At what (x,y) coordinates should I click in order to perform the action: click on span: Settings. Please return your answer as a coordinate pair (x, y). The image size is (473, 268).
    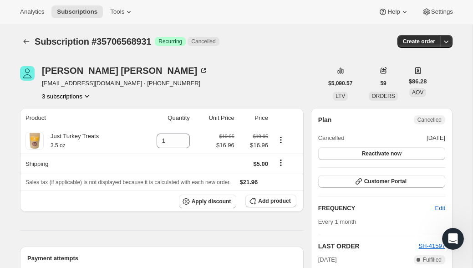
    Looking at the image, I should click on (442, 12).